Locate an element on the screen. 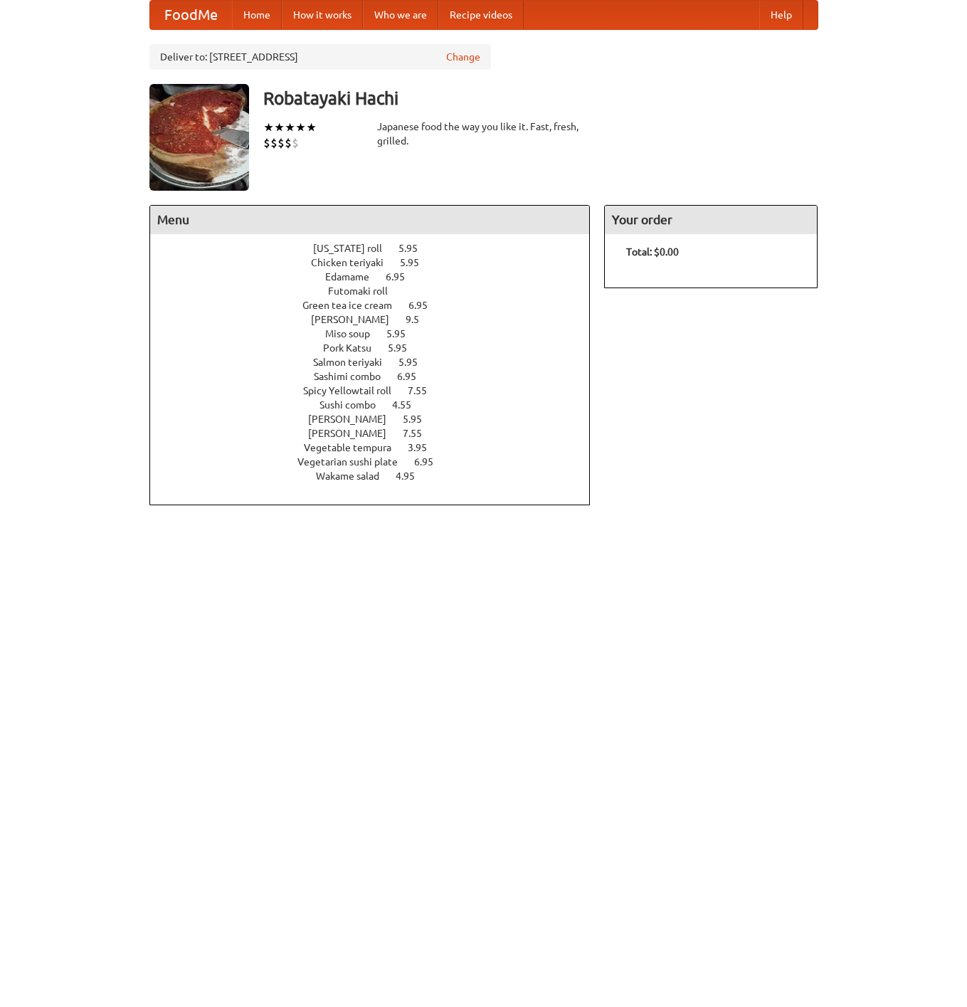  span: Wakame salad is located at coordinates (354, 476).